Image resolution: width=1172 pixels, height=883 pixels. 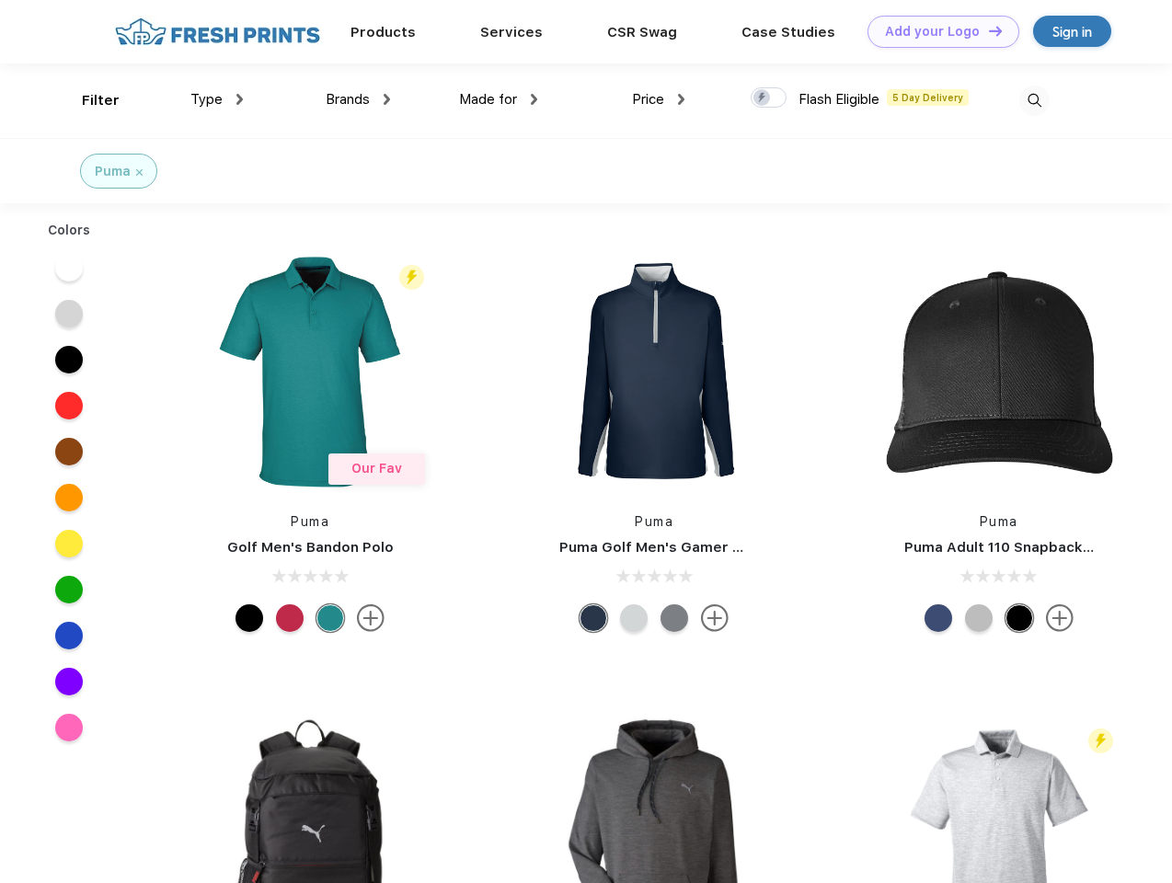 What do you see at coordinates (1019, 618) in the screenshot?
I see `div: Pma Blk Pma Blk` at bounding box center [1019, 618].